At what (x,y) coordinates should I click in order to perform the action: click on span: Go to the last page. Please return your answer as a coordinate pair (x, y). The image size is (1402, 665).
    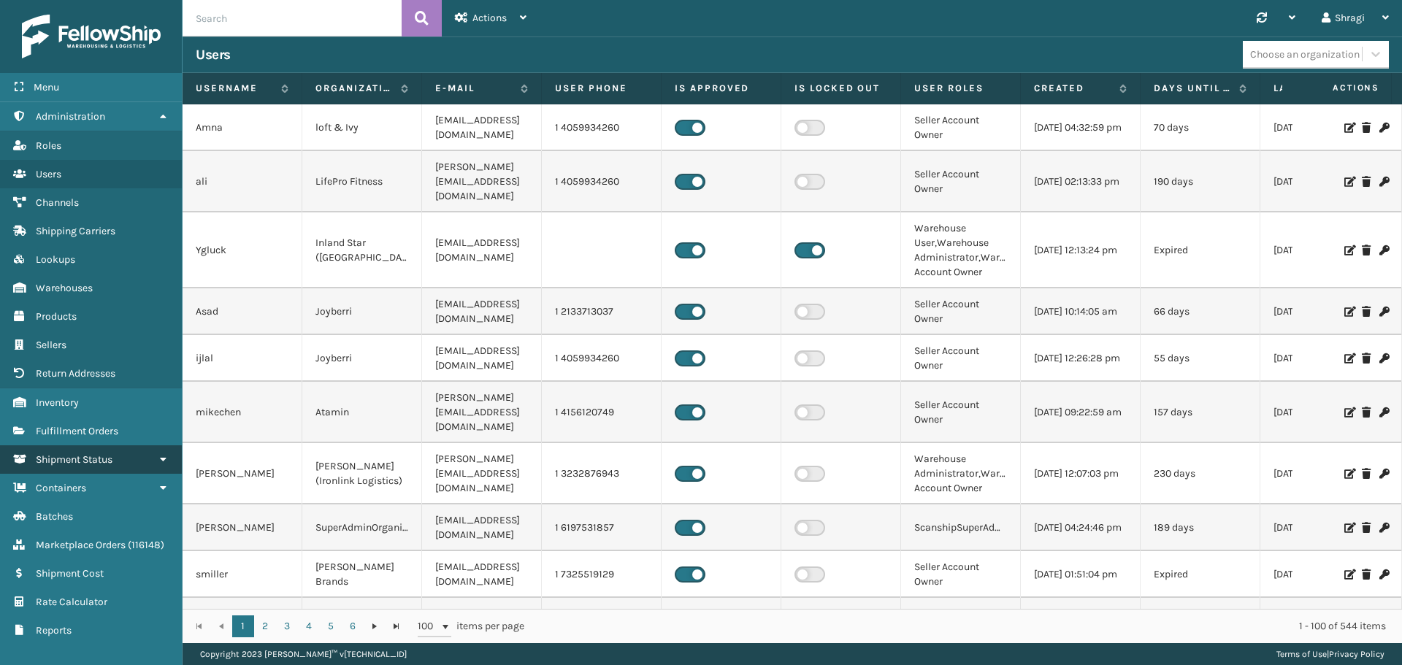
    Looking at the image, I should click on (397, 627).